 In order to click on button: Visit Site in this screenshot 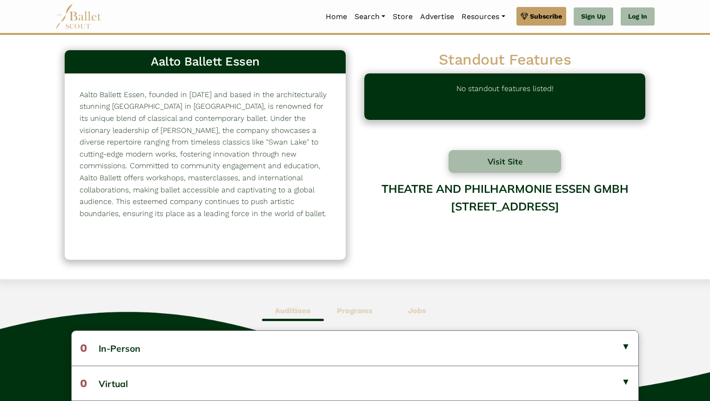, I will do `click(504, 161)`.